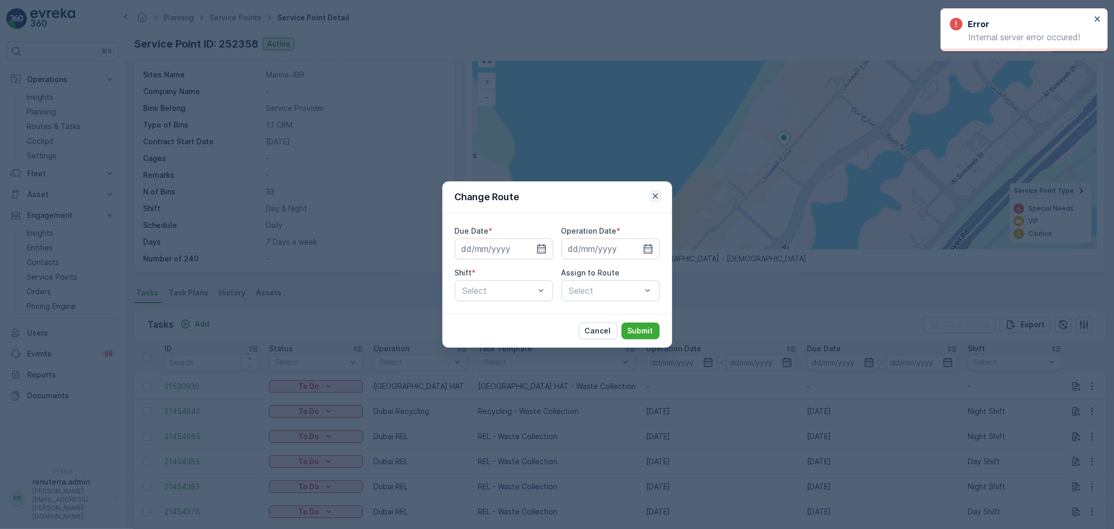 This screenshot has width=1114, height=529. Describe the element at coordinates (591, 272) in the screenshot. I see `label: Assign to Route` at that location.